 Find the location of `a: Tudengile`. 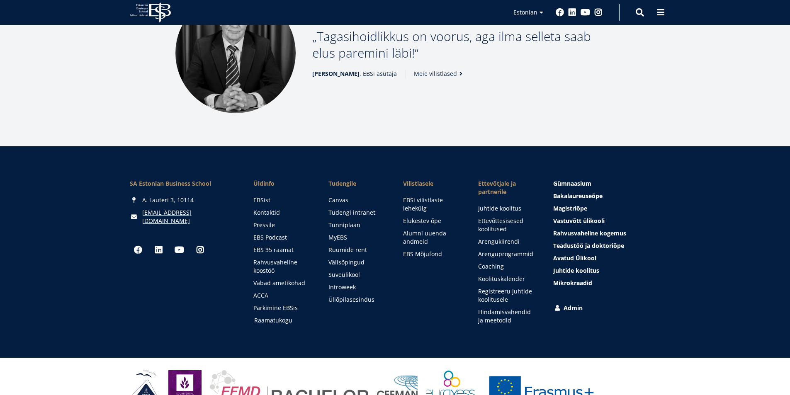

a: Tudengile is located at coordinates (357, 184).